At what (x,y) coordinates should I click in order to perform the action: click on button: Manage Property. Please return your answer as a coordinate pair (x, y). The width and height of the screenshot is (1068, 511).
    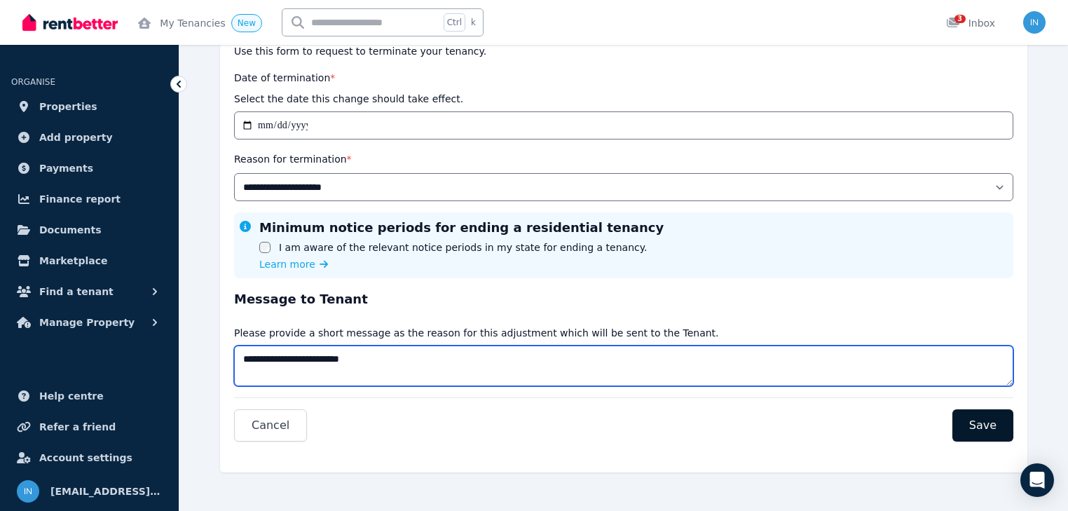
    Looking at the image, I should click on (89, 322).